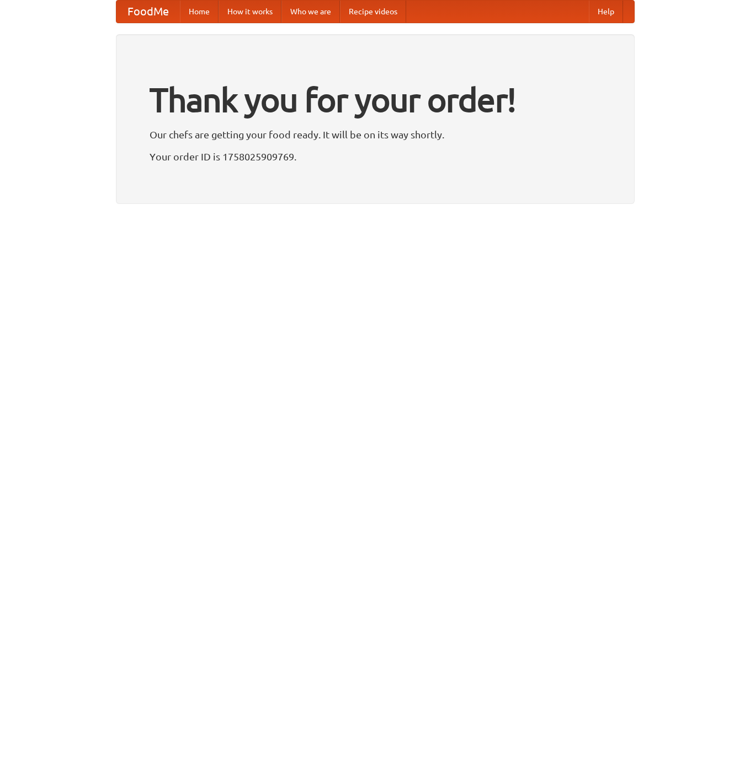 This screenshot has height=780, width=750. Describe the element at coordinates (250, 12) in the screenshot. I see `a: How it works` at that location.